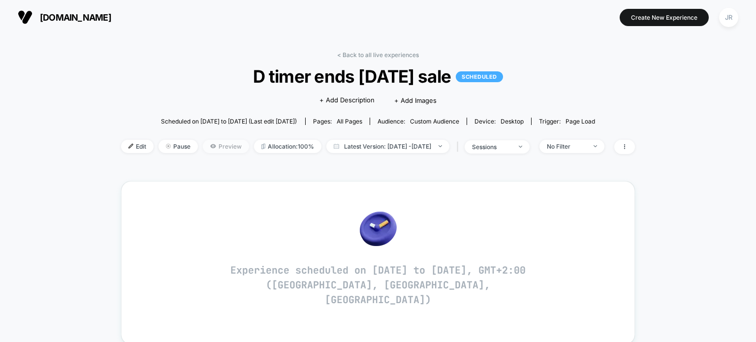  I want to click on span: Custom Audience, so click(435, 121).